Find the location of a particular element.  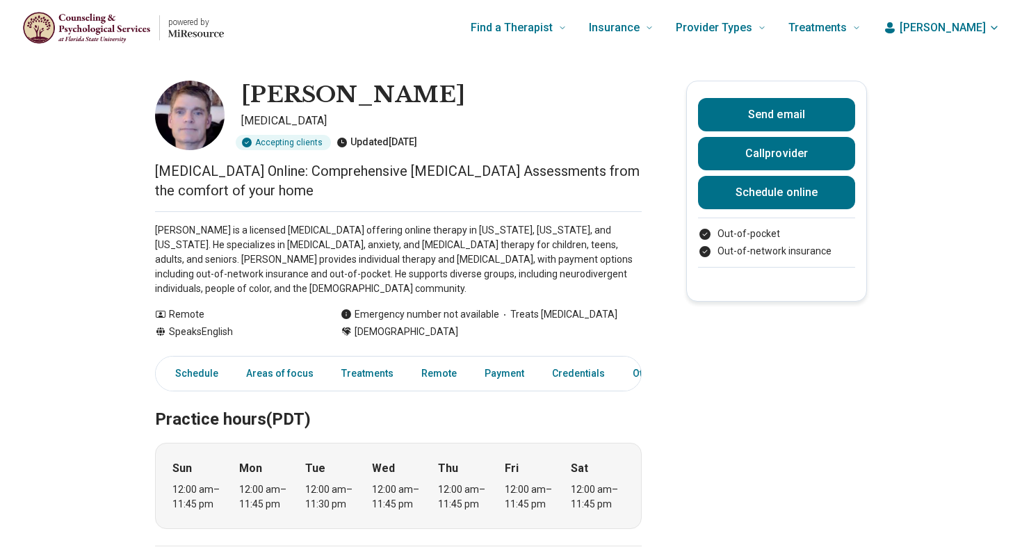

strong: Mon is located at coordinates (250, 469).